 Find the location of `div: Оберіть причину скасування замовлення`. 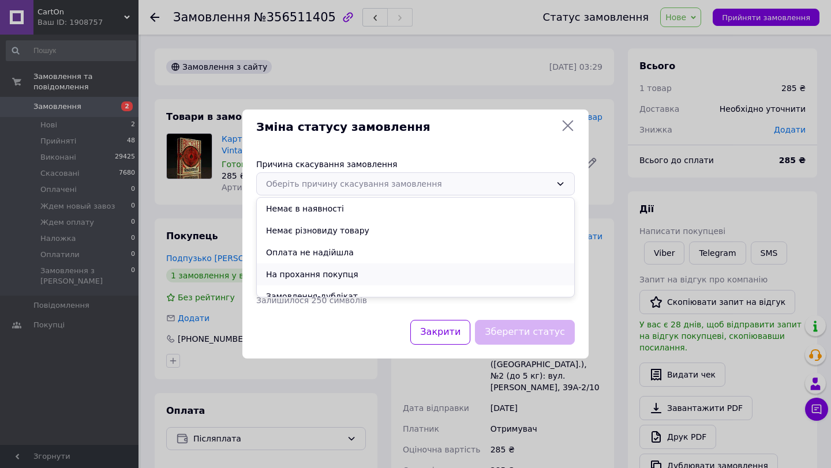

div: Оберіть причину скасування замовлення is located at coordinates (408, 184).